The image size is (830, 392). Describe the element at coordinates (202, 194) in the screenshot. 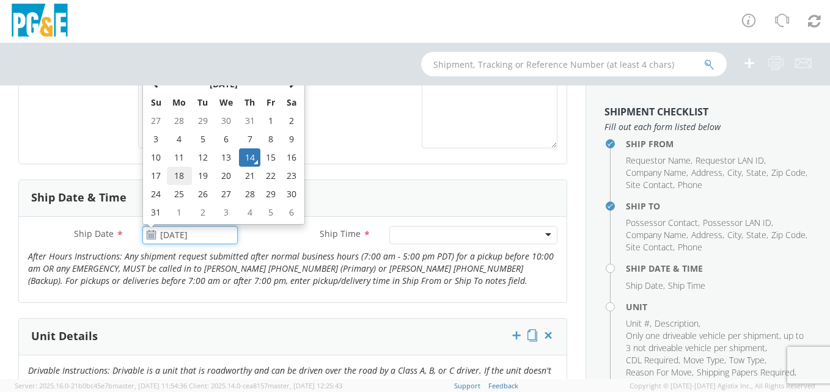

I see `td: 26` at that location.